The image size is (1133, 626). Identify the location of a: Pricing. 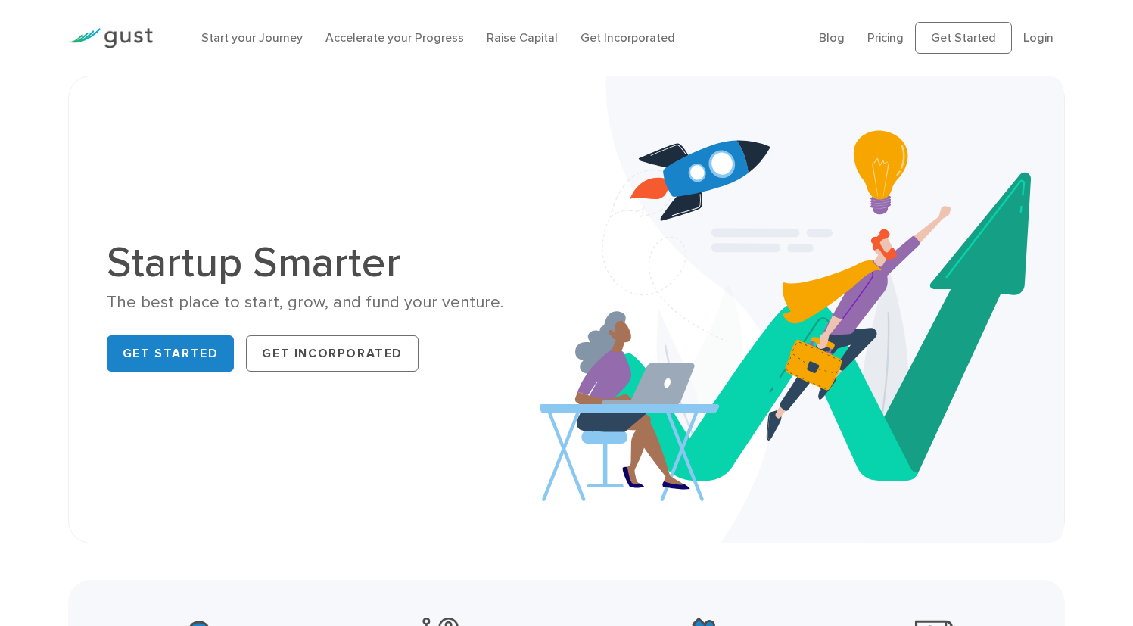
(885, 37).